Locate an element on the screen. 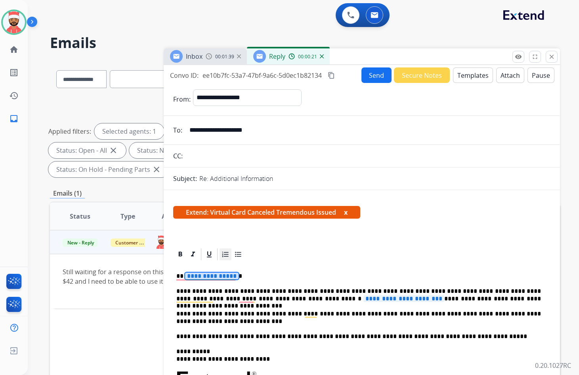  mat-icon: content_copy is located at coordinates (332, 75).